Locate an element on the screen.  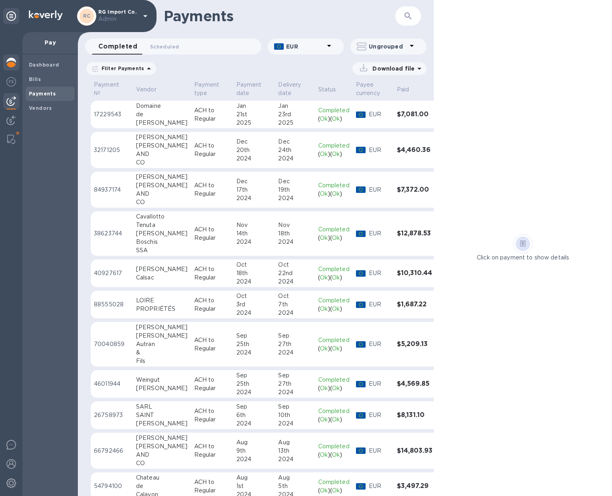
div: PROPRIÉTÉS is located at coordinates (162, 309).